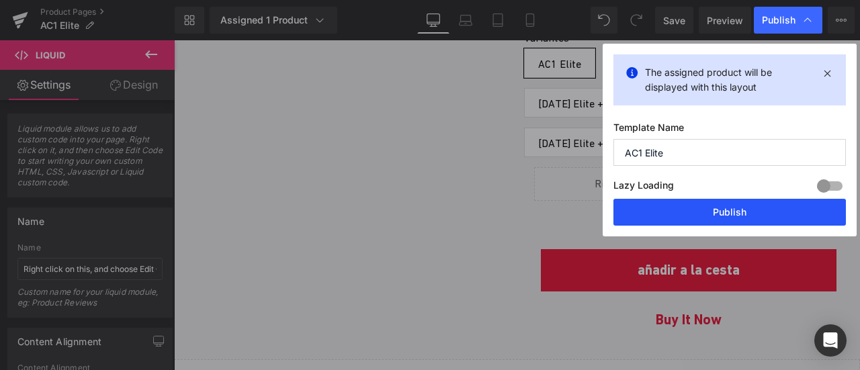 This screenshot has width=860, height=370. Describe the element at coordinates (385, 23) in the screenshot. I see `span: AC1 Elite` at that location.